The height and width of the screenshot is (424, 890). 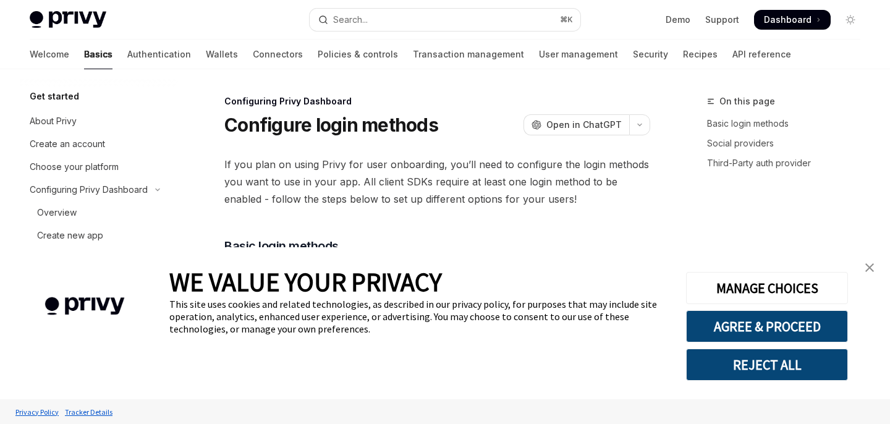 I want to click on a: Wallets, so click(x=222, y=54).